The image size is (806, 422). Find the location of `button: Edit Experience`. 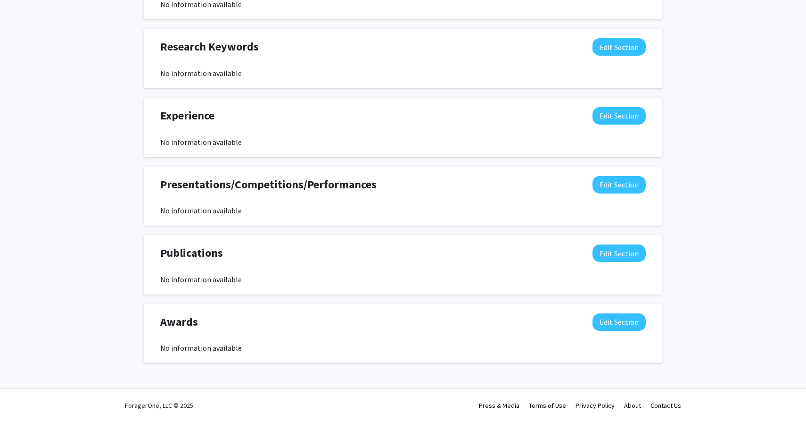

button: Edit Experience is located at coordinates (619, 116).